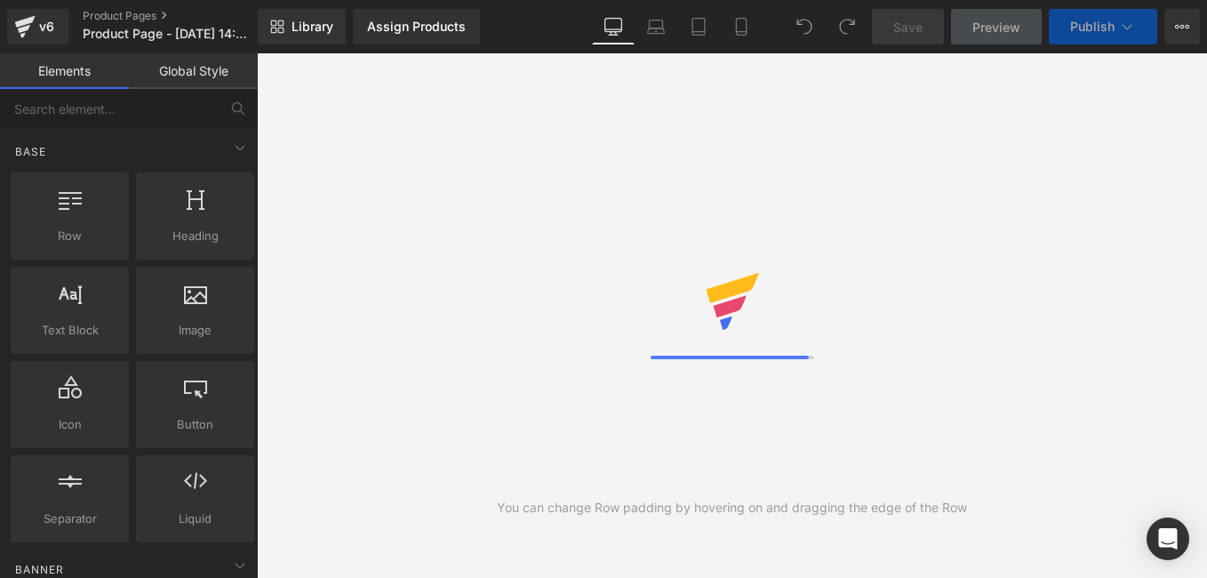 This screenshot has width=1207, height=578. I want to click on button: Undo, so click(804, 27).